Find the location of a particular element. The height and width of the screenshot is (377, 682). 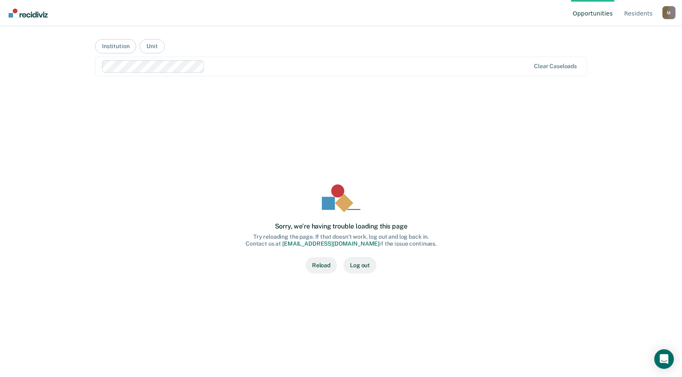

button: Reload is located at coordinates (321, 265).